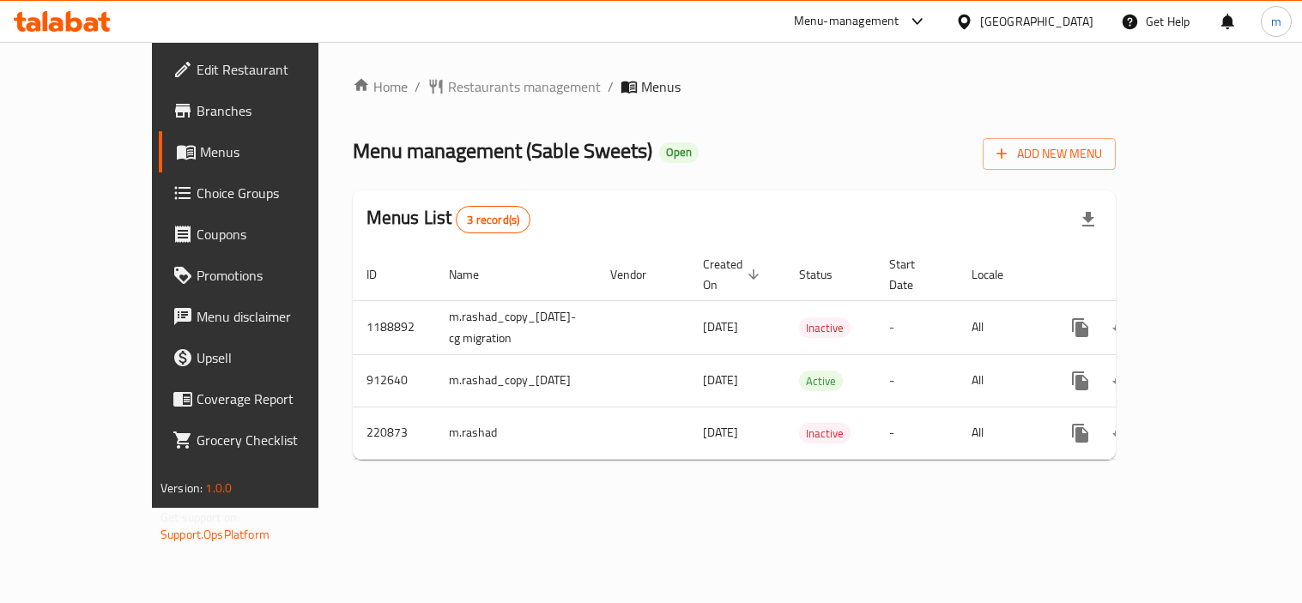  I want to click on a: Home, so click(380, 87).